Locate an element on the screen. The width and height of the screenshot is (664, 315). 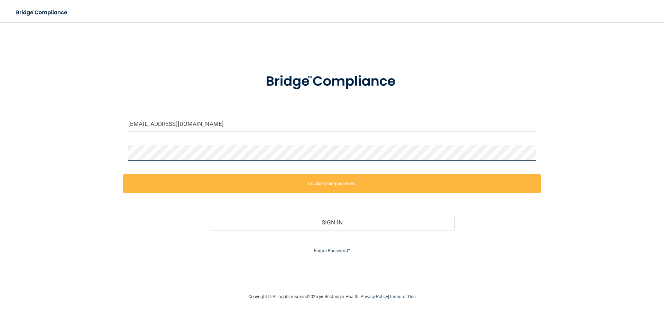
a: Forgot Password? is located at coordinates (332, 250).